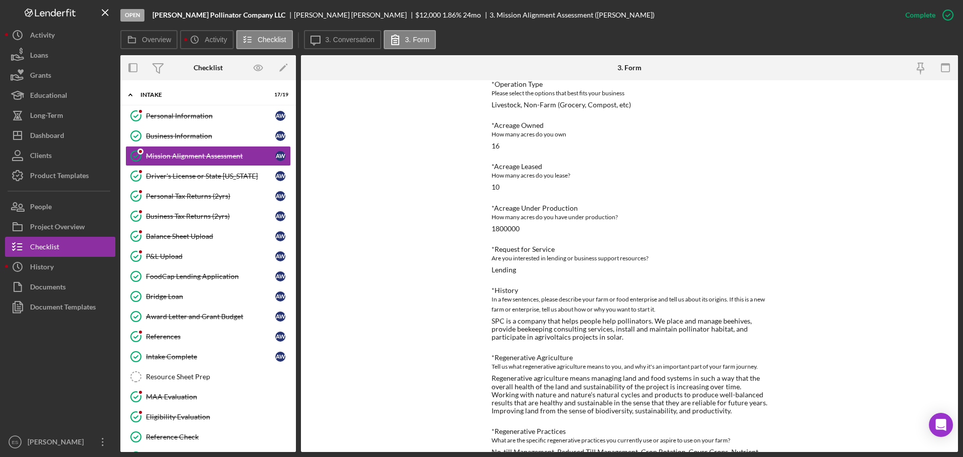 The image size is (963, 457). What do you see at coordinates (60, 35) in the screenshot?
I see `button: Activity` at bounding box center [60, 35].